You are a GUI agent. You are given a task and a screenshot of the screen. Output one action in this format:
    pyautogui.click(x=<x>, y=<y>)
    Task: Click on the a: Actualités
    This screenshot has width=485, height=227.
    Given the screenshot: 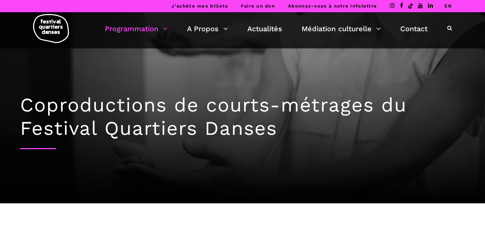 What is the action you would take?
    pyautogui.click(x=265, y=29)
    